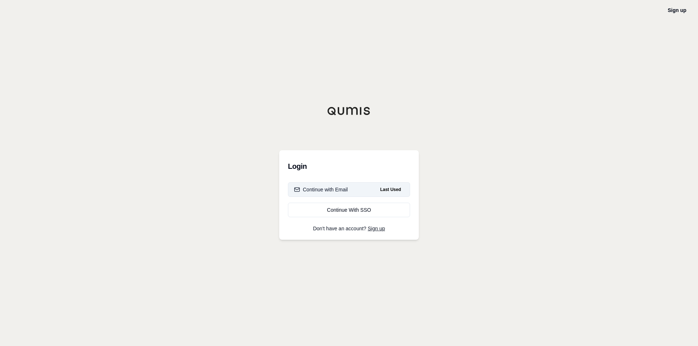 Image resolution: width=698 pixels, height=346 pixels. Describe the element at coordinates (349, 189) in the screenshot. I see `button: Continue with EmailLast Used` at that location.